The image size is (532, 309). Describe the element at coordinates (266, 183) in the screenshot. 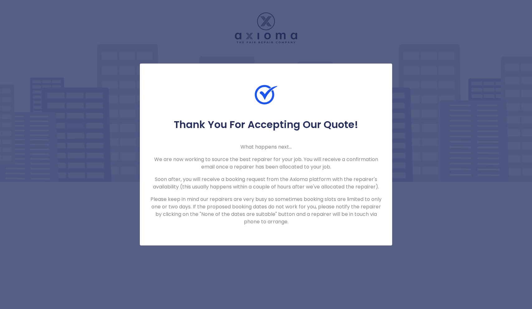

I see `p: Soon after, you will receive a booking request from the Axioma platform with the repairer's avail...` at that location.